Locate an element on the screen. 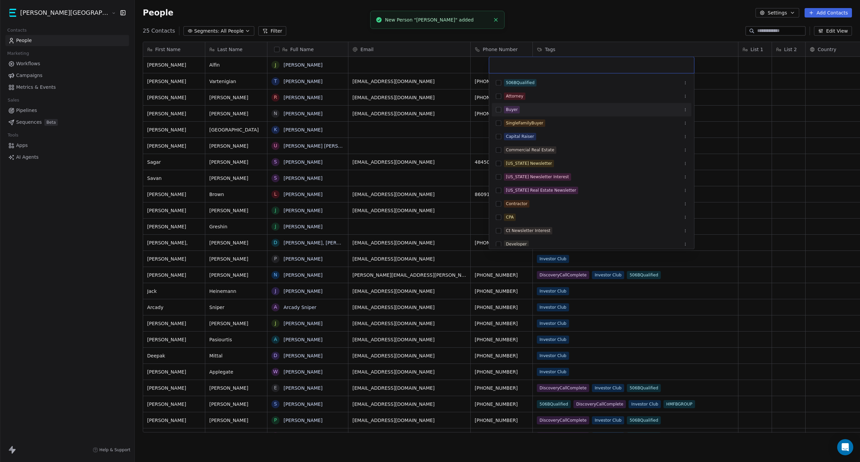  div: Capital Raiser is located at coordinates (520, 136).